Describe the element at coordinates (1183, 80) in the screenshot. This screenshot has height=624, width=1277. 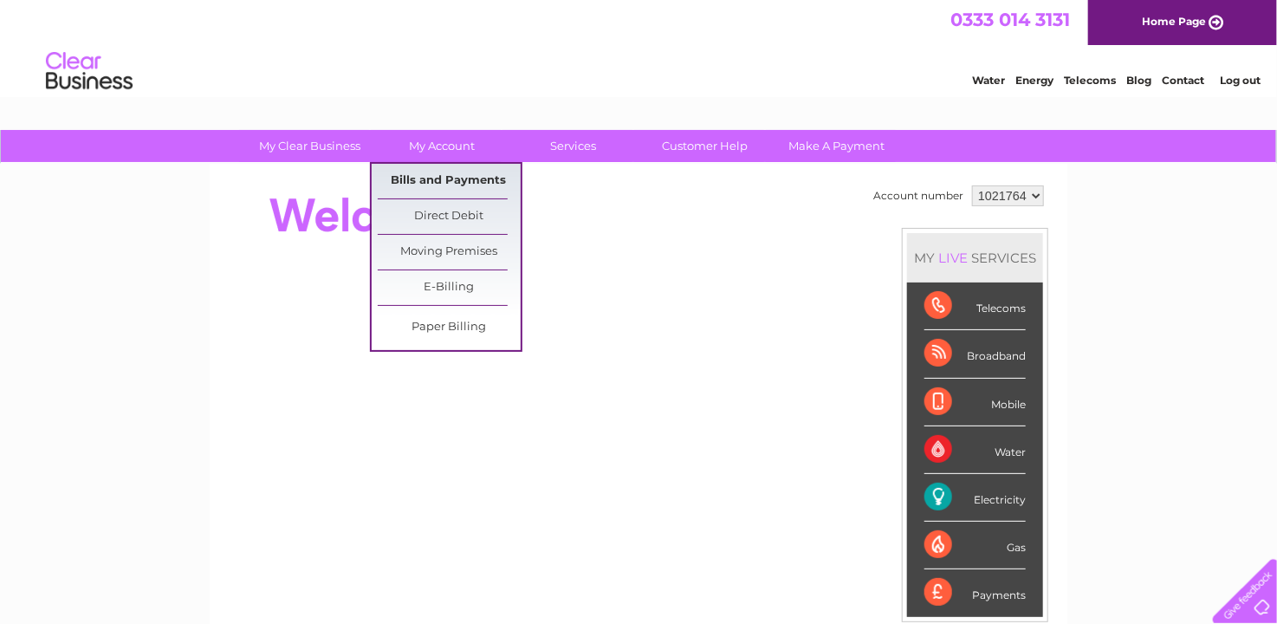
I see `a: Contact` at that location.